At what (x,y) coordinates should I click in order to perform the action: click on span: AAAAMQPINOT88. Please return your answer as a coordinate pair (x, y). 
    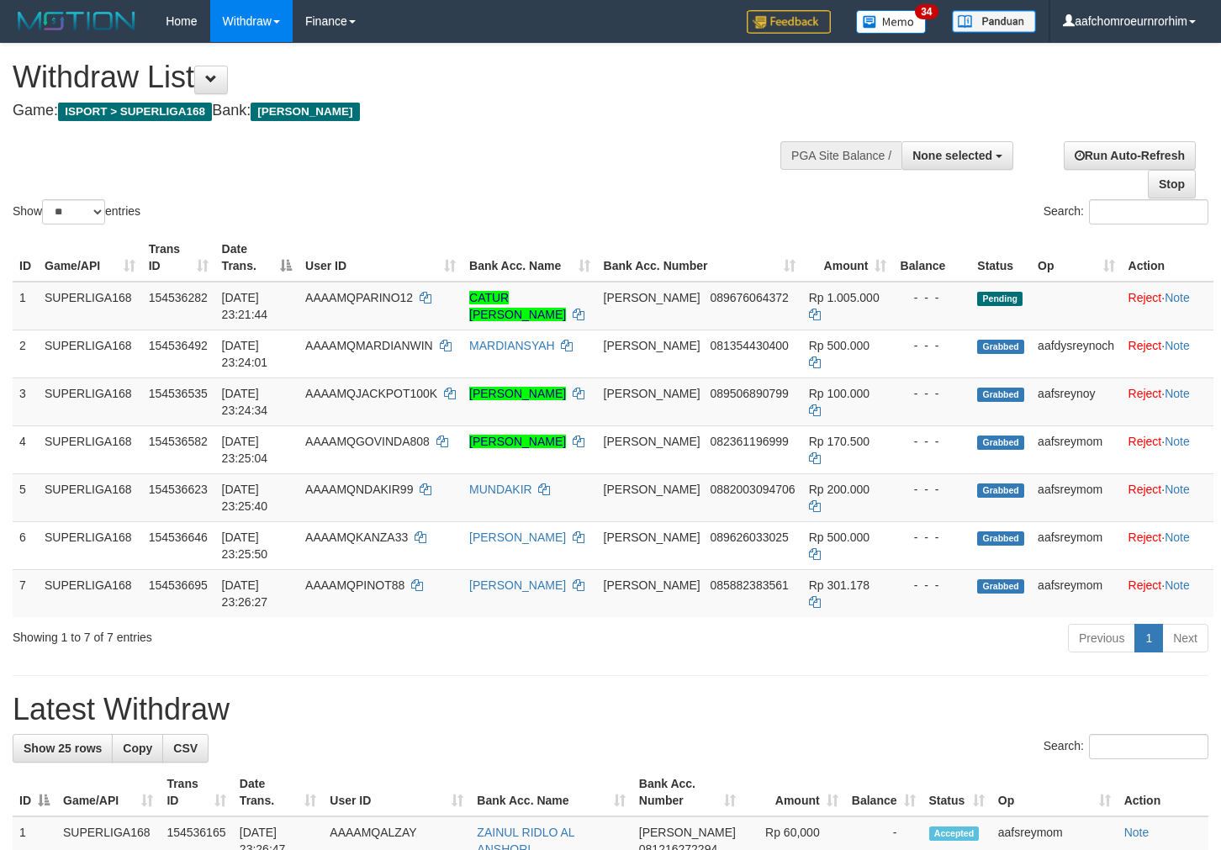
    Looking at the image, I should click on (355, 585).